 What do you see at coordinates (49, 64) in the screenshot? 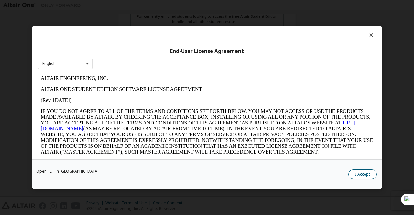
I see `div: English` at bounding box center [49, 64].